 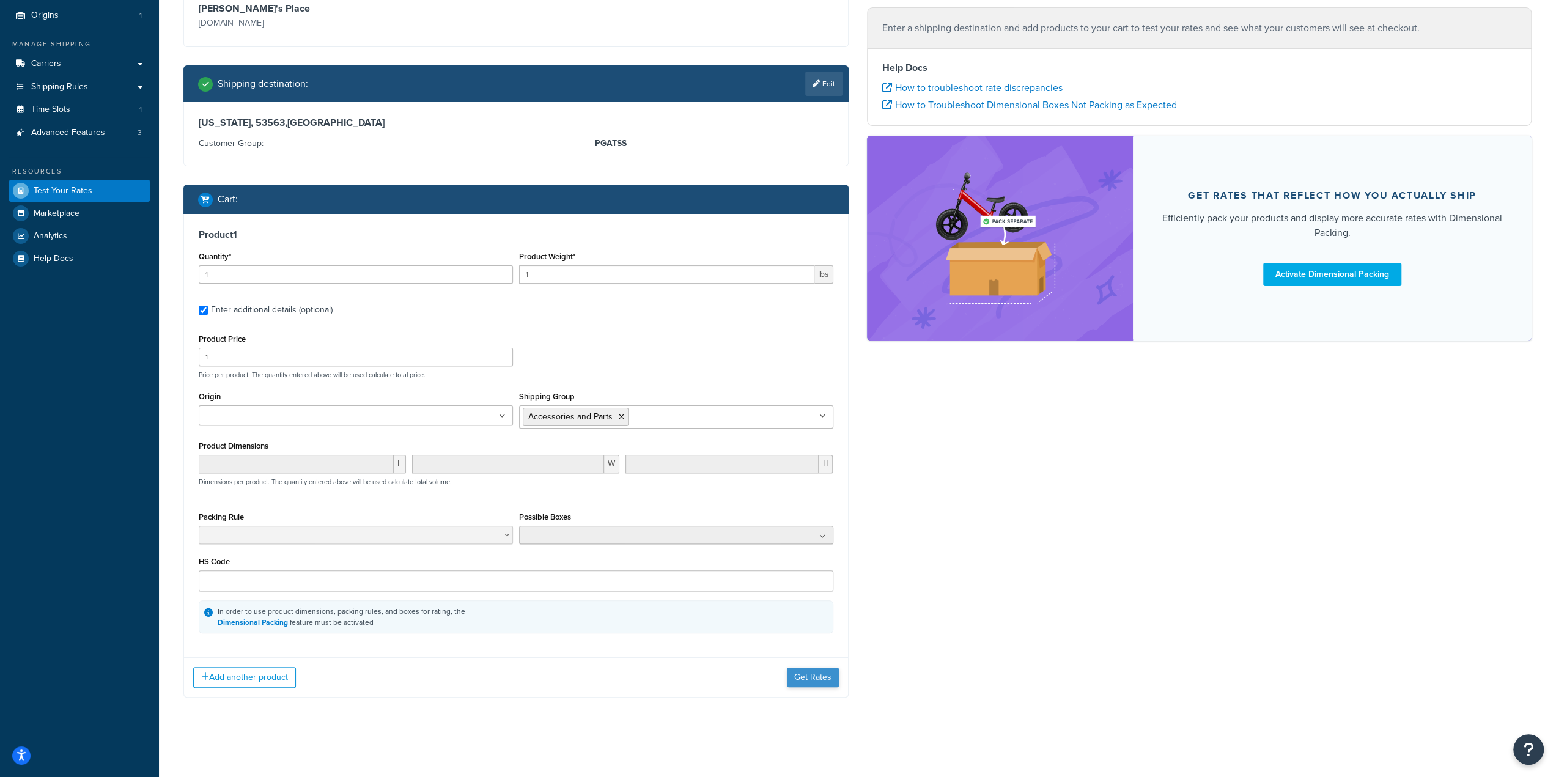 What do you see at coordinates (51, 109) in the screenshot?
I see `span: Time Slots` at bounding box center [51, 109].